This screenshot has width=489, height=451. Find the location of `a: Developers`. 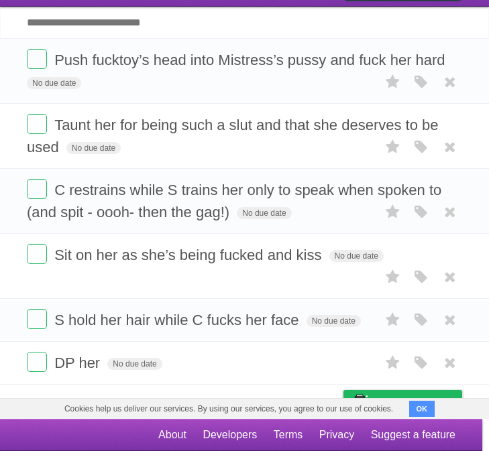

a: Developers is located at coordinates (229, 435).